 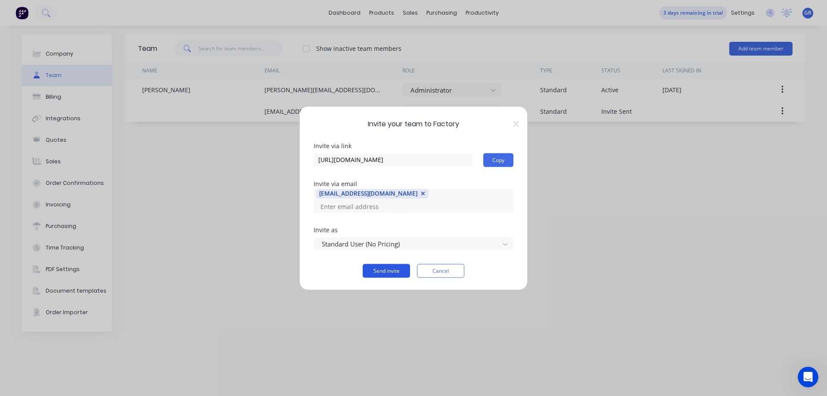 I want to click on button: Cancel, so click(x=441, y=270).